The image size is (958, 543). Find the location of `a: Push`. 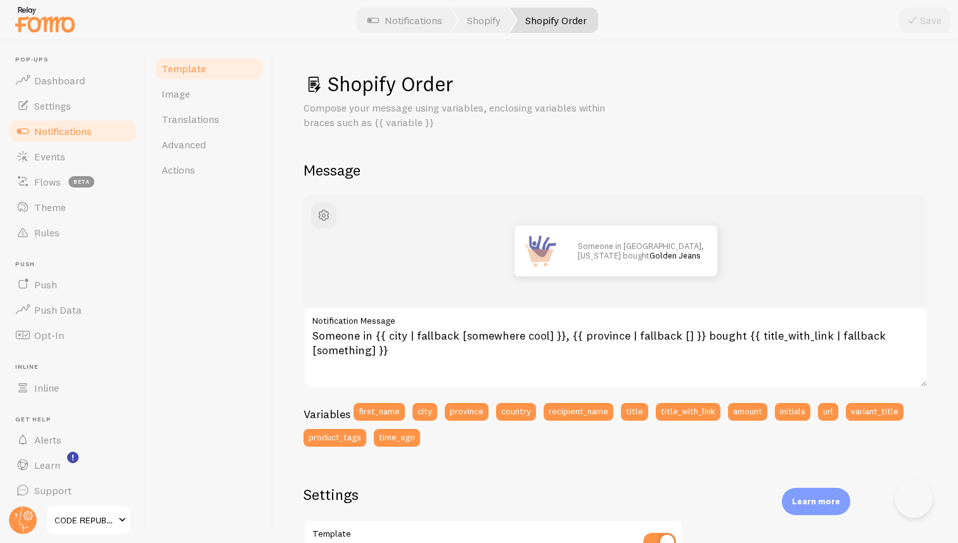

a: Push is located at coordinates (73, 285).